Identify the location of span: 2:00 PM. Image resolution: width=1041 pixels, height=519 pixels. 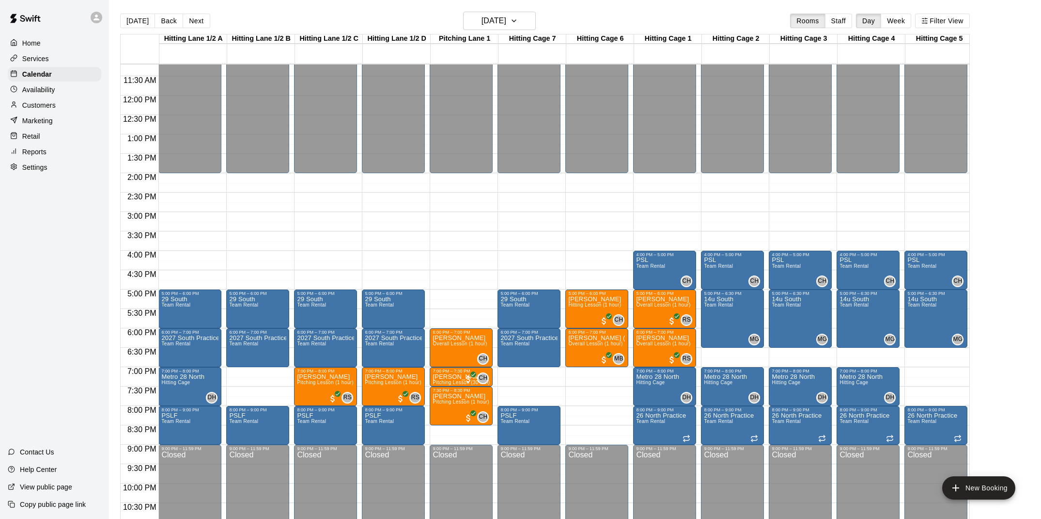
(142, 177).